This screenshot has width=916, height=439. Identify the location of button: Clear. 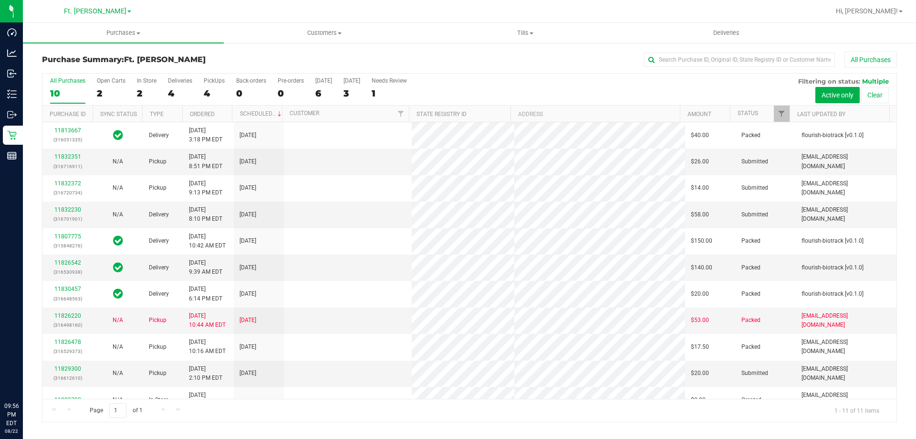
(875, 95).